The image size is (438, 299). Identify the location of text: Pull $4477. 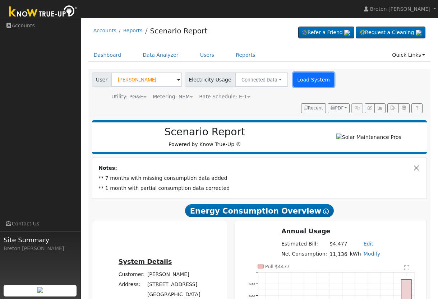
(277, 267).